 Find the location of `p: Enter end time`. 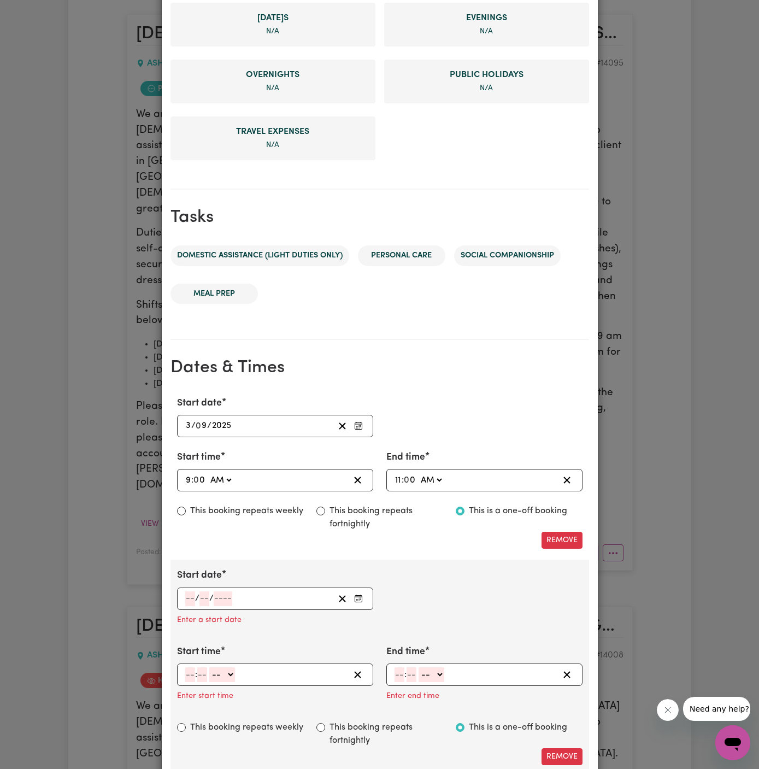

p: Enter end time is located at coordinates (413, 697).